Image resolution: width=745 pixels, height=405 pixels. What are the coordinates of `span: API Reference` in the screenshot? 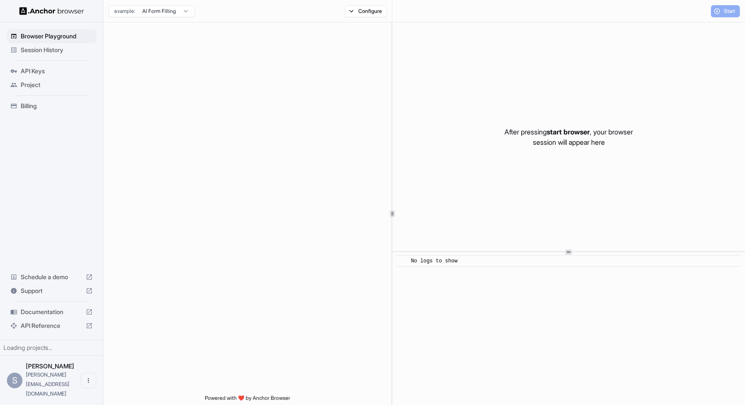 It's located at (51, 326).